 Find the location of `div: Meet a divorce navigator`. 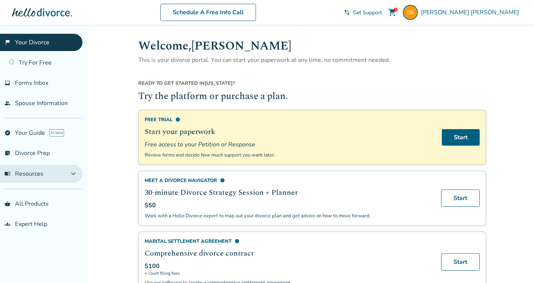

div: Meet a divorce navigator is located at coordinates (288, 180).